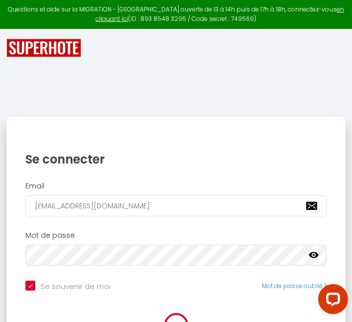 The height and width of the screenshot is (322, 352). What do you see at coordinates (176, 159) in the screenshot?
I see `h1: Se connecter` at bounding box center [176, 159].